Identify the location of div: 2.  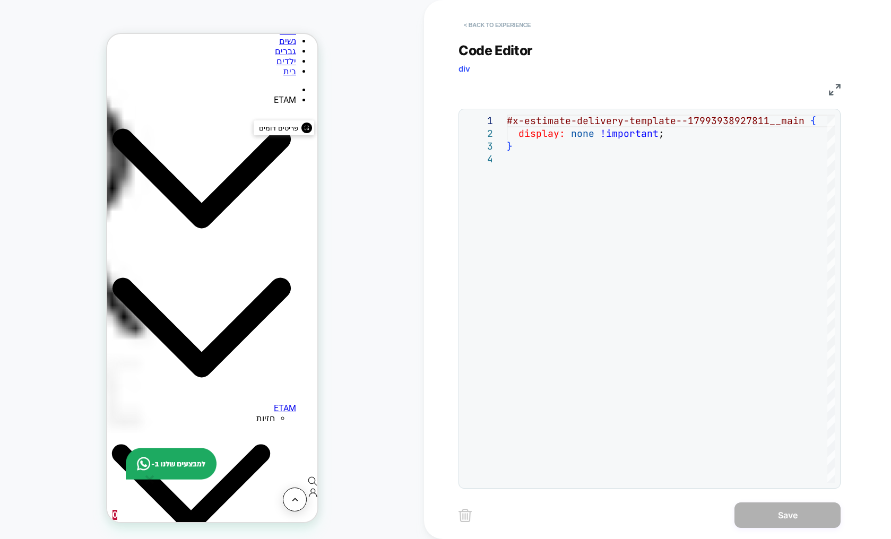
(479, 134).